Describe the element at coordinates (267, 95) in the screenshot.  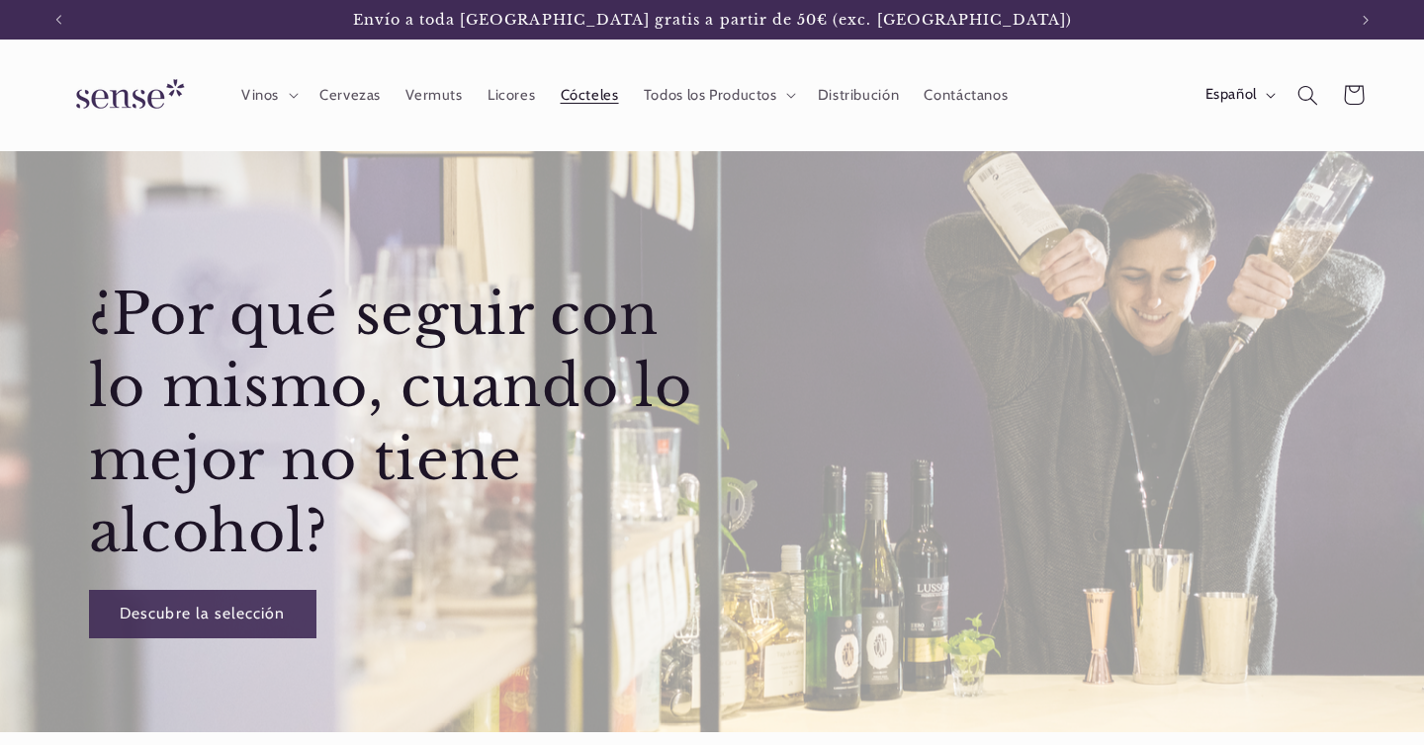
I see `summary: Vinos` at that location.